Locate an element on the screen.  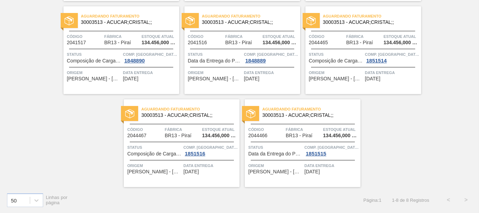
span: 2041517 is located at coordinates (76, 42).